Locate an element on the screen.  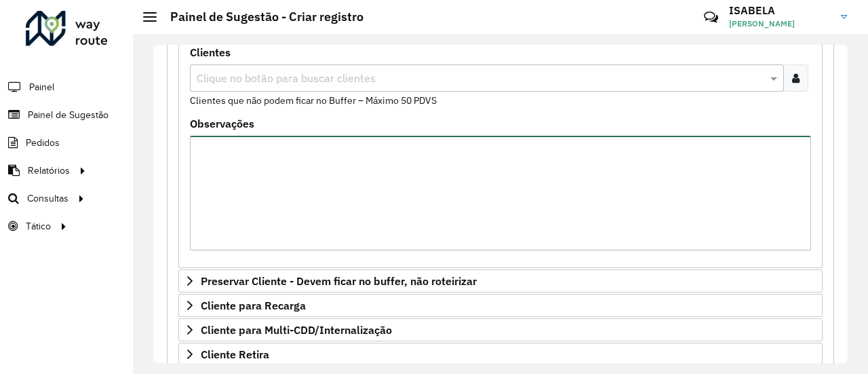
span: Cliente para Multi-CDD/Internalização is located at coordinates (296, 330).